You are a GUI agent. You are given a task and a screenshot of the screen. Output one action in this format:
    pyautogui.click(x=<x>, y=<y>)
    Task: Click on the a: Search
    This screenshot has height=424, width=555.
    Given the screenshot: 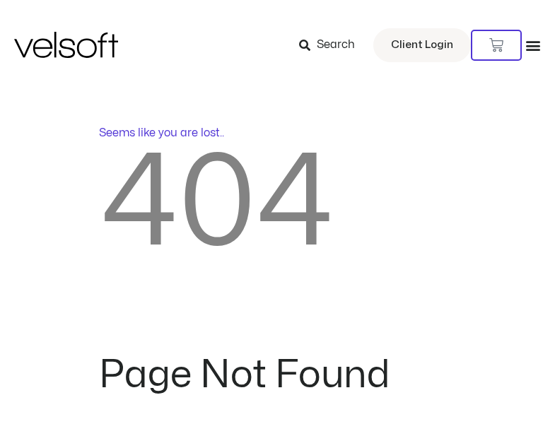 What is the action you would take?
    pyautogui.click(x=332, y=45)
    